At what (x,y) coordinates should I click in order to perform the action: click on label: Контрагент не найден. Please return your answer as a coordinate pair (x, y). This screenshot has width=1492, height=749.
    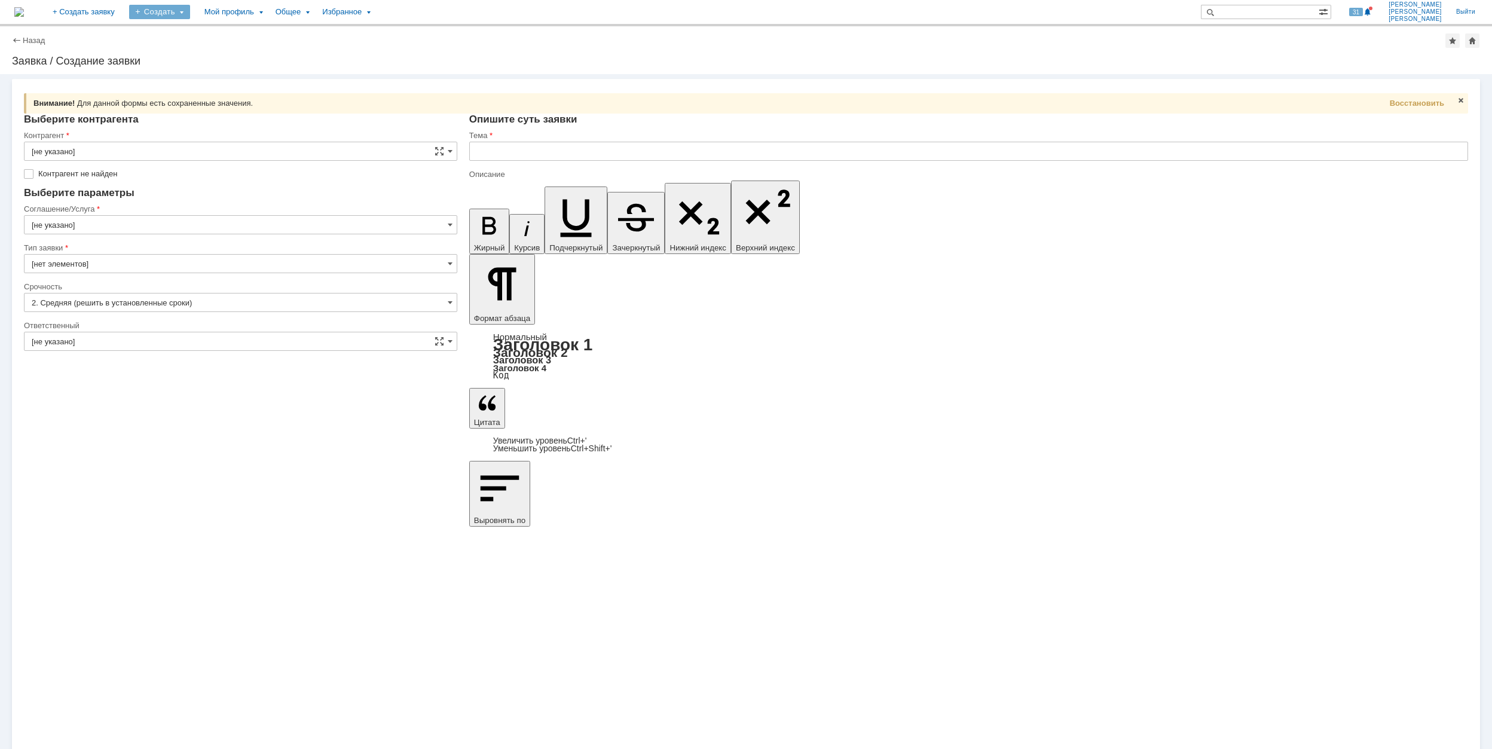
    Looking at the image, I should click on (246, 174).